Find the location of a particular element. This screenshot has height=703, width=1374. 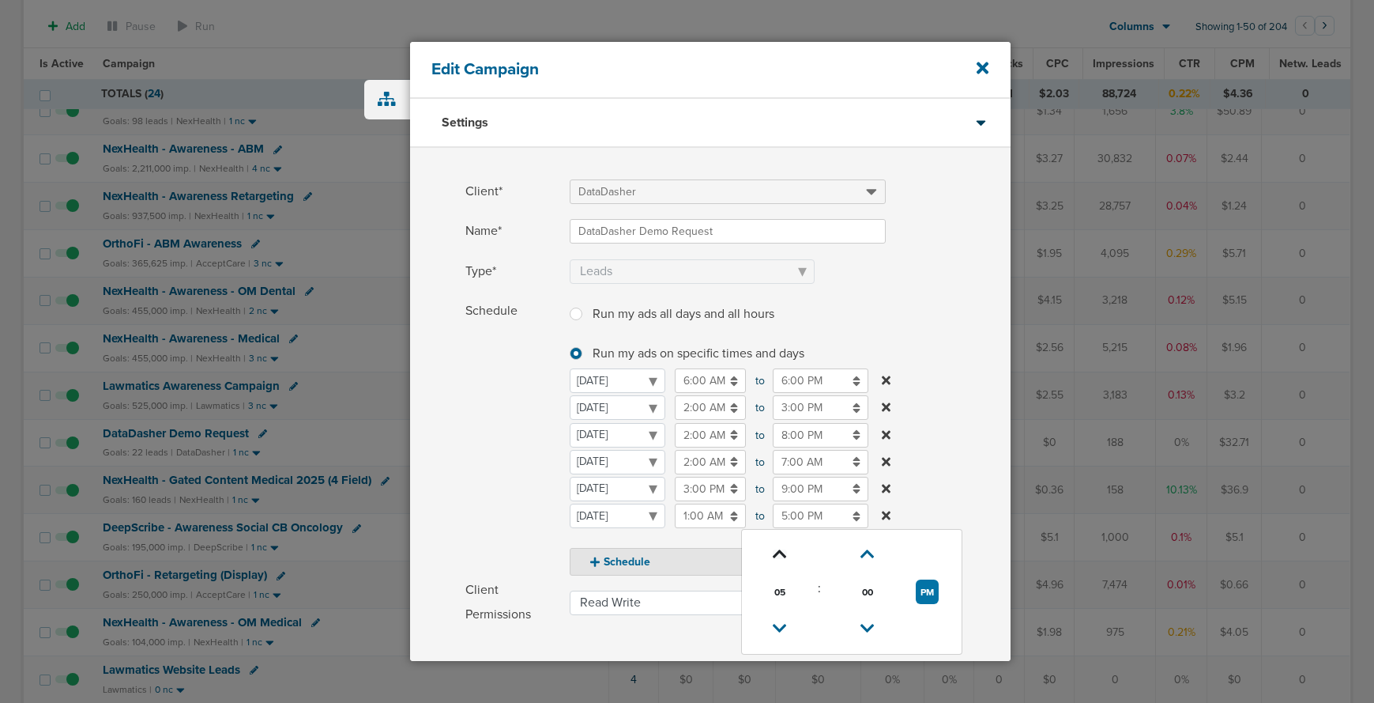

button: Schedule Run my ads all days and all hours Run my ads on specific times and days to to to to to t... is located at coordinates (728, 561).